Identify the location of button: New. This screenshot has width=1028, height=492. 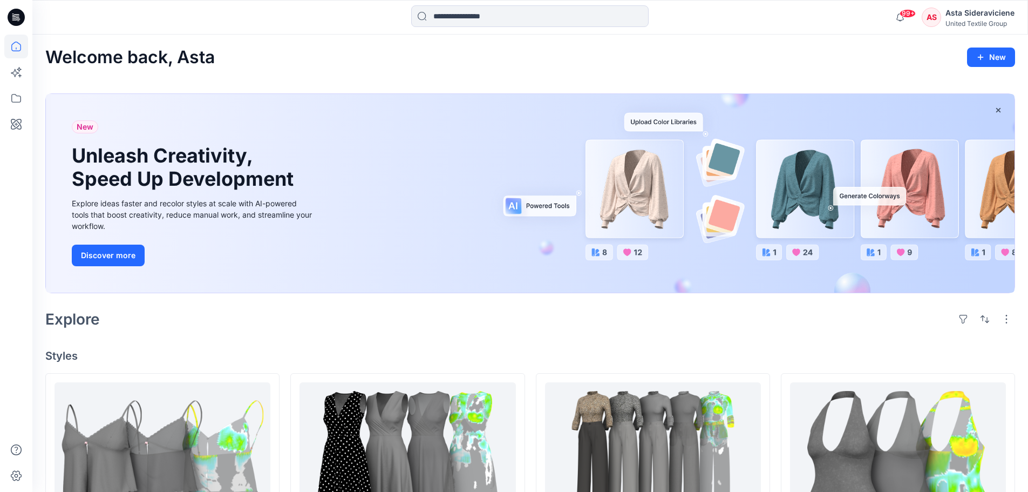
(991, 57).